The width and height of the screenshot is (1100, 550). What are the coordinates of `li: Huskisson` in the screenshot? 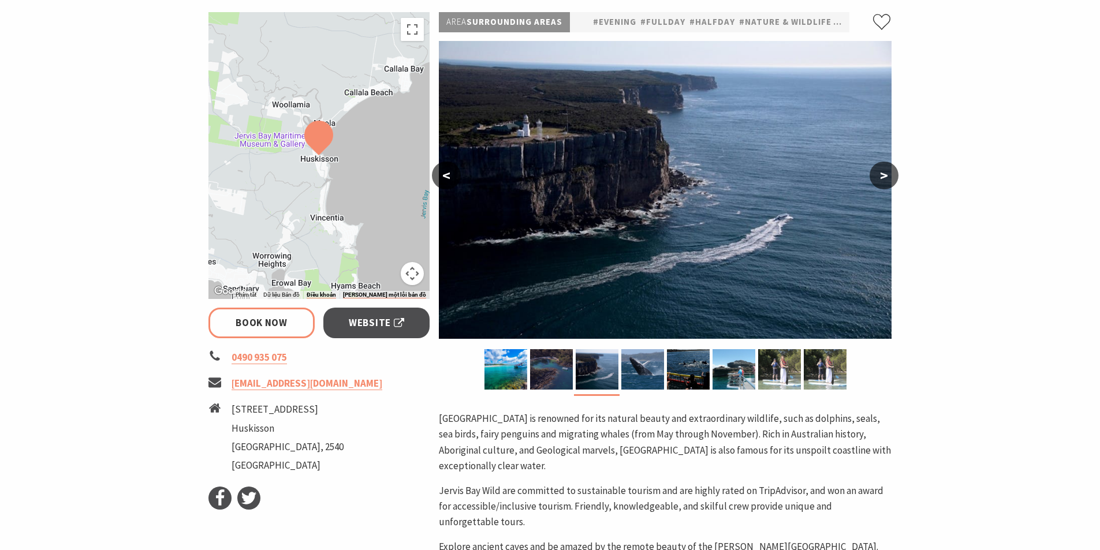 It's located at (288, 429).